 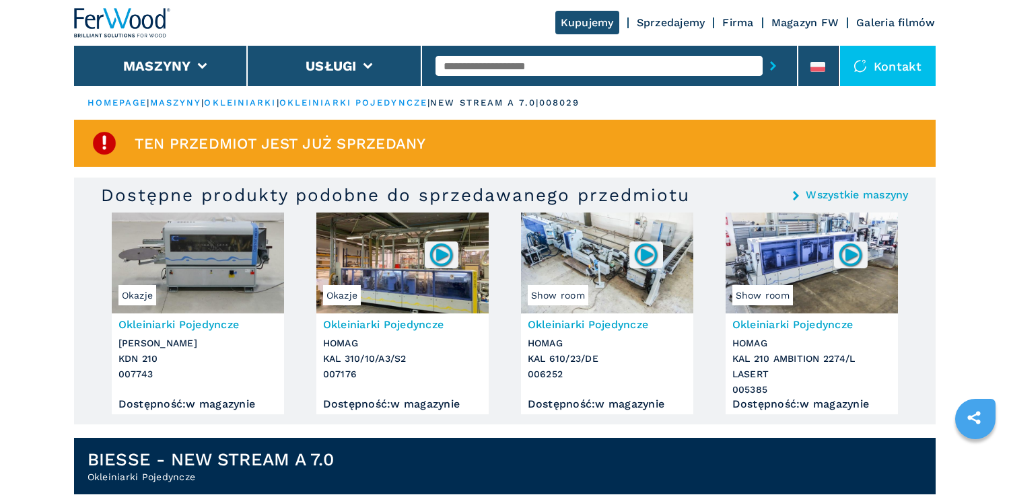 What do you see at coordinates (857, 195) in the screenshot?
I see `a: Wszystkie maszyny` at bounding box center [857, 195].